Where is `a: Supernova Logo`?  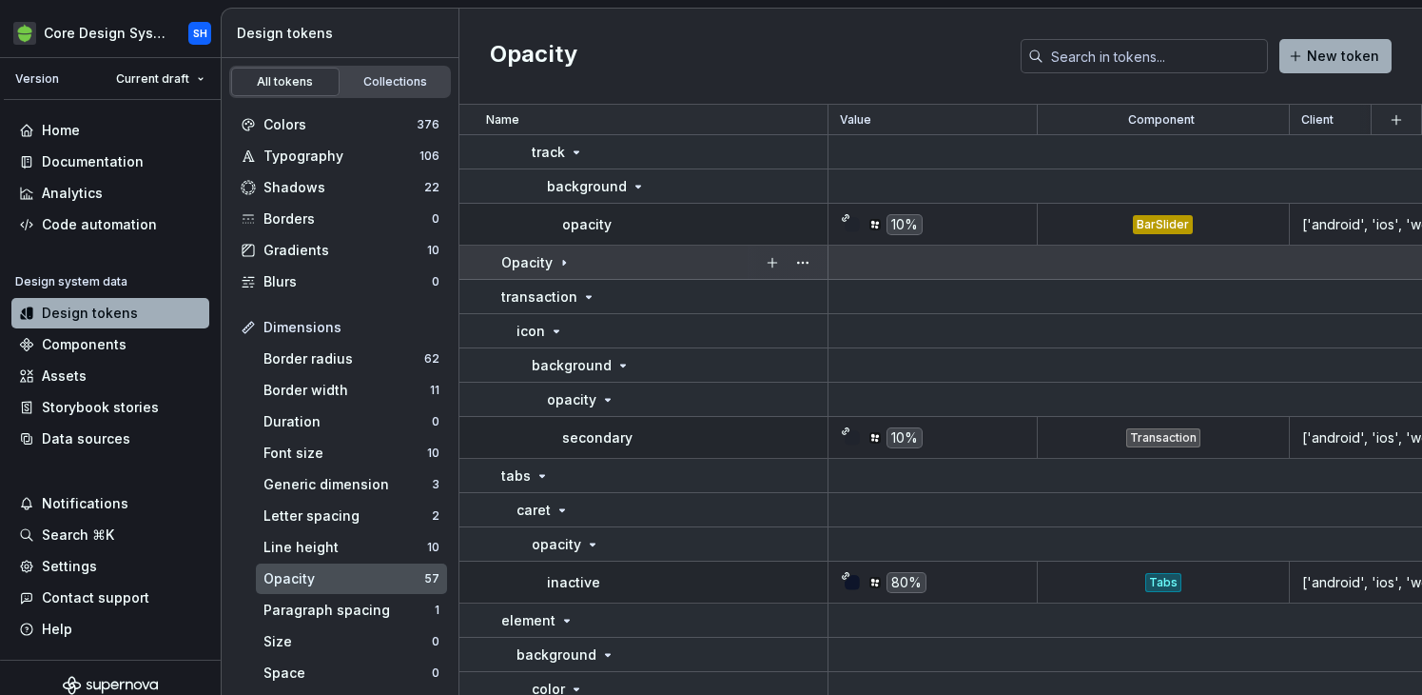
a: Supernova Logo is located at coordinates (110, 685).